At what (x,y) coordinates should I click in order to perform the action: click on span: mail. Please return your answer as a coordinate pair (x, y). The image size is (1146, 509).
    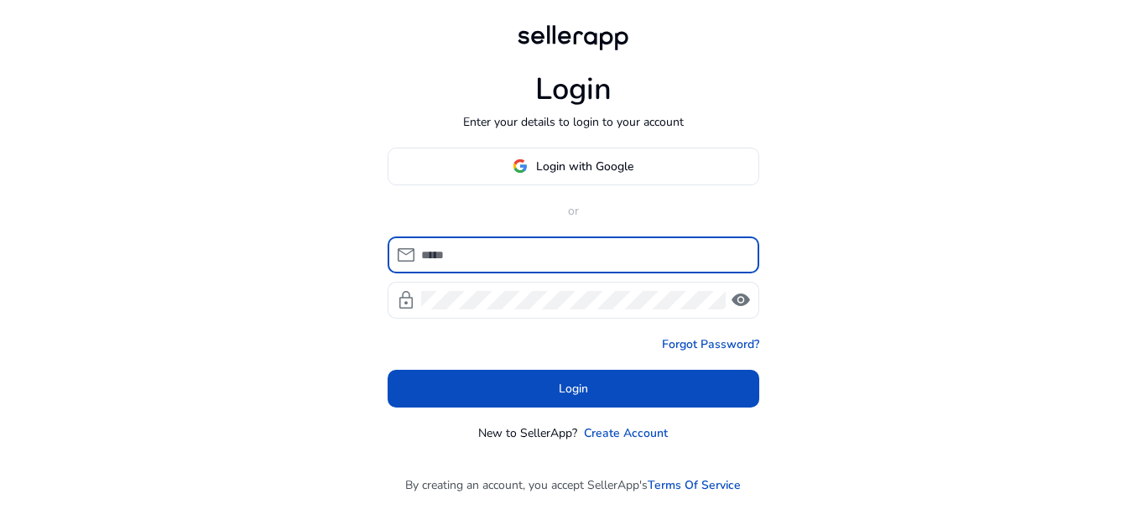
    Looking at the image, I should click on (406, 255).